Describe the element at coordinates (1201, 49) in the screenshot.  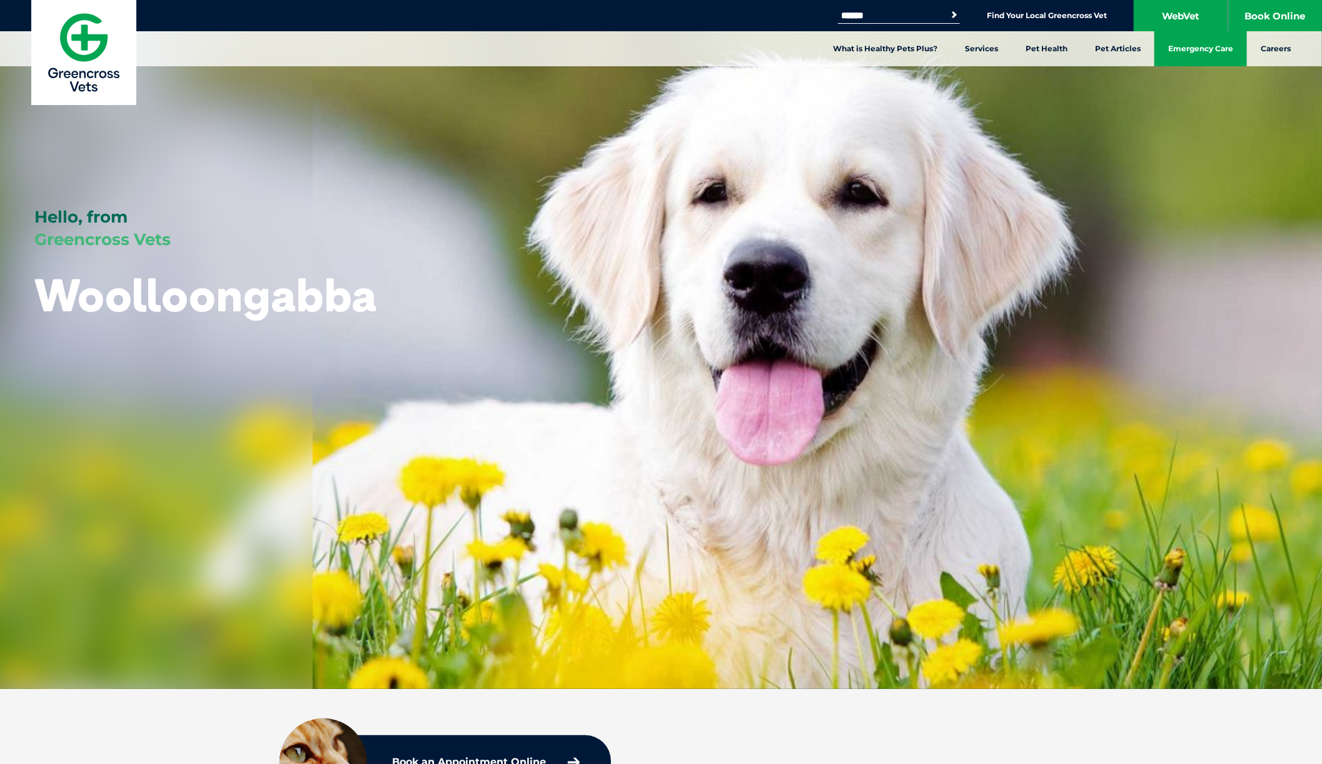
I see `a: Emergency Care` at that location.